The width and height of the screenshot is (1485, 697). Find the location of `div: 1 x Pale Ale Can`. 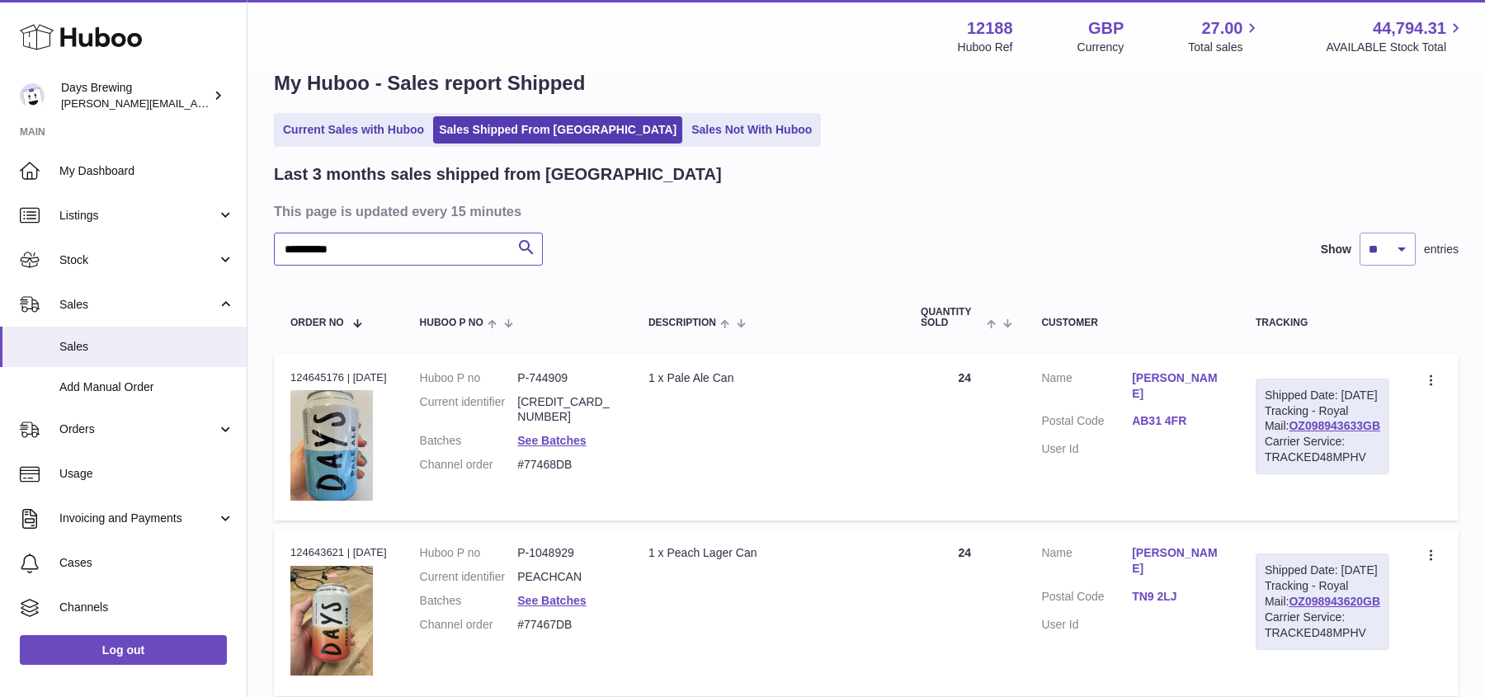

div: 1 x Pale Ale Can is located at coordinates (768, 378).